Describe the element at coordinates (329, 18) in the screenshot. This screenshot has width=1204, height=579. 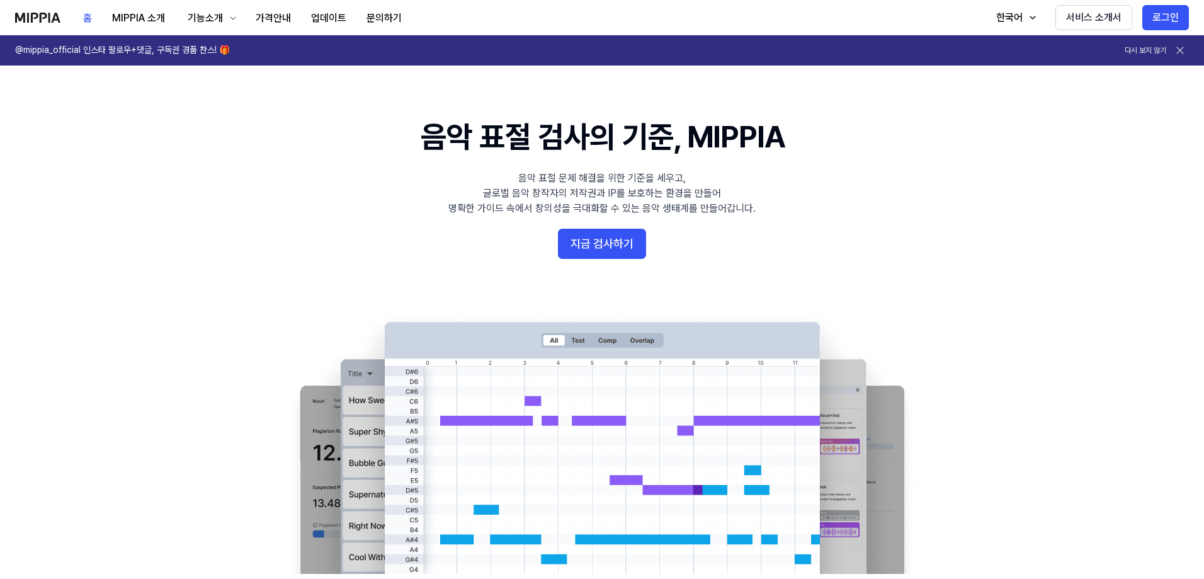
I see `button: 업데이트` at that location.